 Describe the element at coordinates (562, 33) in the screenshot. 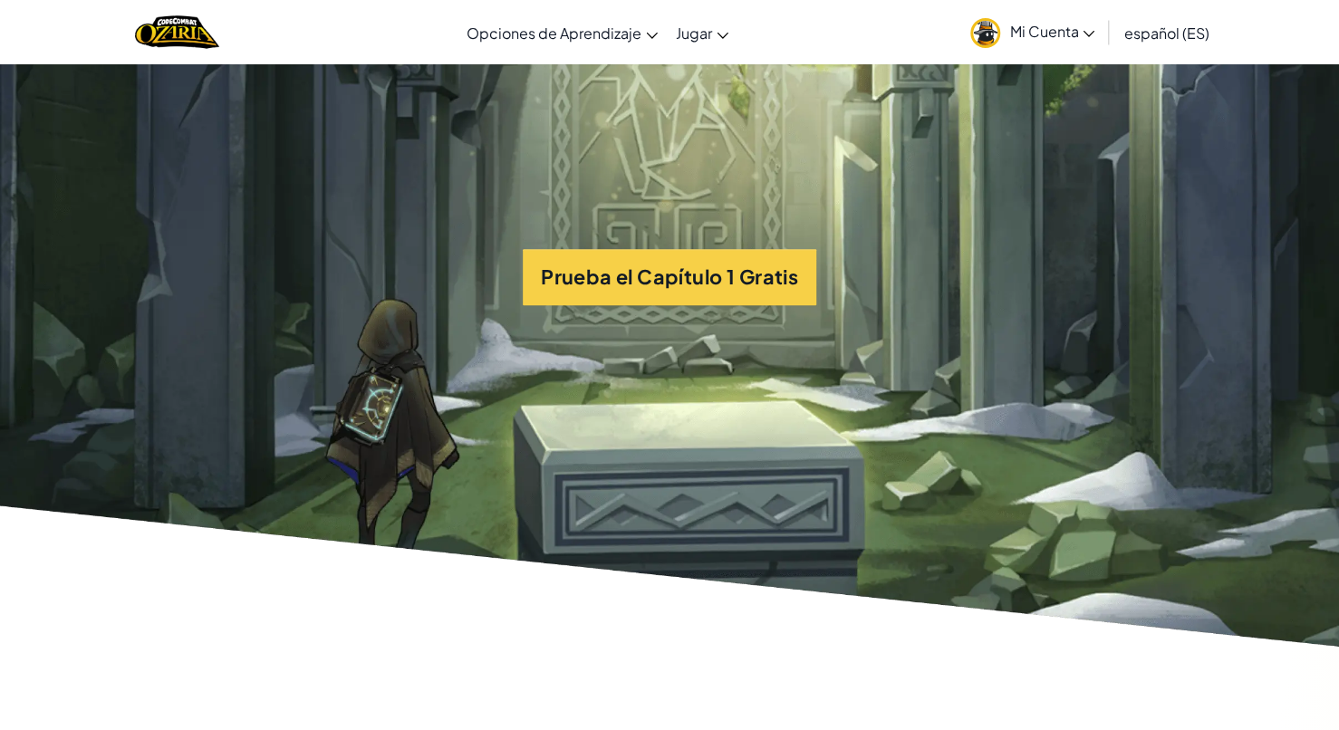

I see `a: Opciones de Aprendizaje` at that location.